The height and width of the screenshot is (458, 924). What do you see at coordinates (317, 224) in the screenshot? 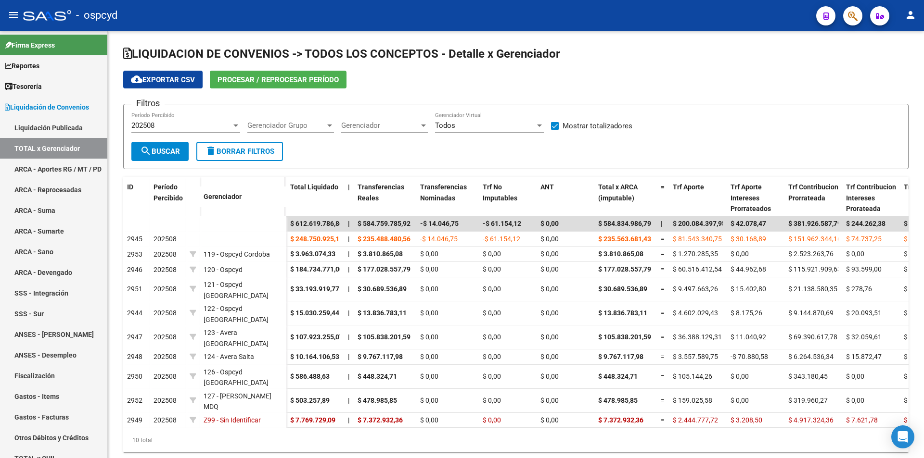
I see `span: $ 612.619.786,86` at bounding box center [317, 224].